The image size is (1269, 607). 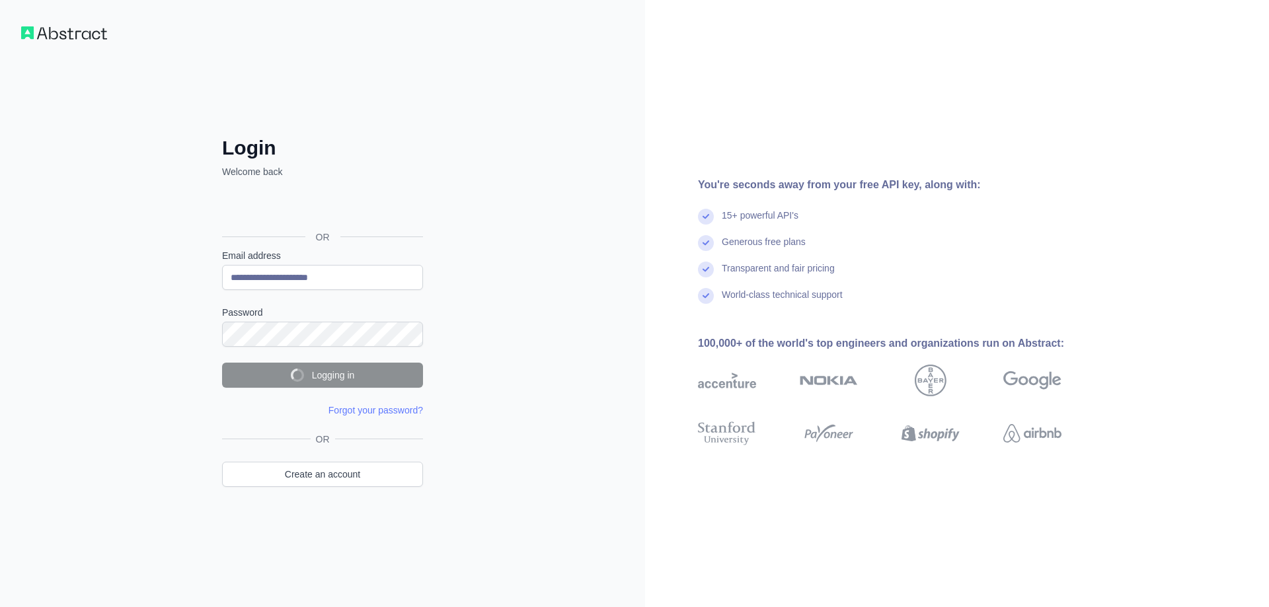 I want to click on button: Logging in, so click(x=323, y=375).